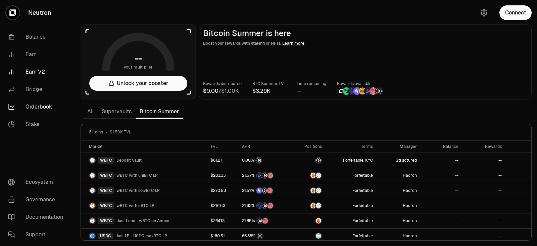  What do you see at coordinates (515, 13) in the screenshot?
I see `button: Connect` at bounding box center [515, 13].